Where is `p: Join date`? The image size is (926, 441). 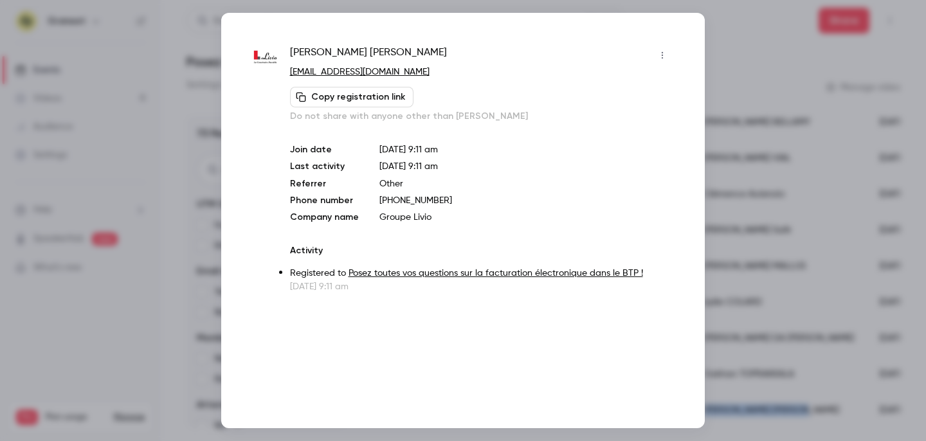
p: Join date is located at coordinates (324, 150).